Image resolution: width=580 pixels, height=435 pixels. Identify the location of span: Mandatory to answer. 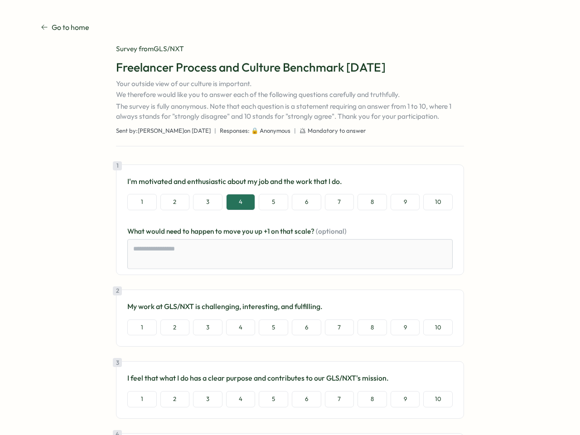
(337, 131).